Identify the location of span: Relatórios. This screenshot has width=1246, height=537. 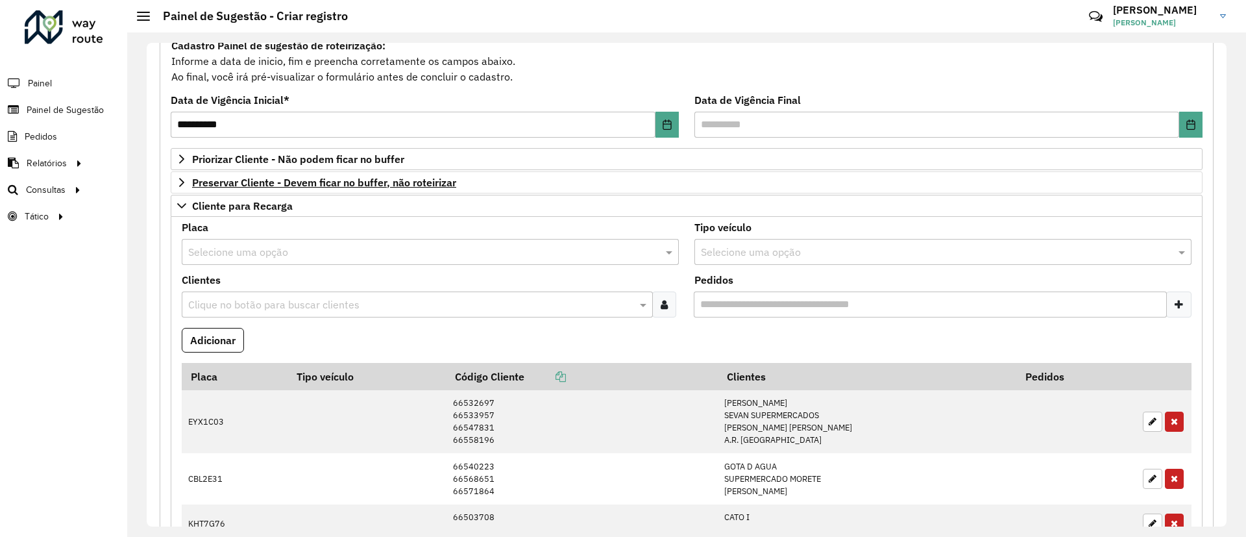
(47, 163).